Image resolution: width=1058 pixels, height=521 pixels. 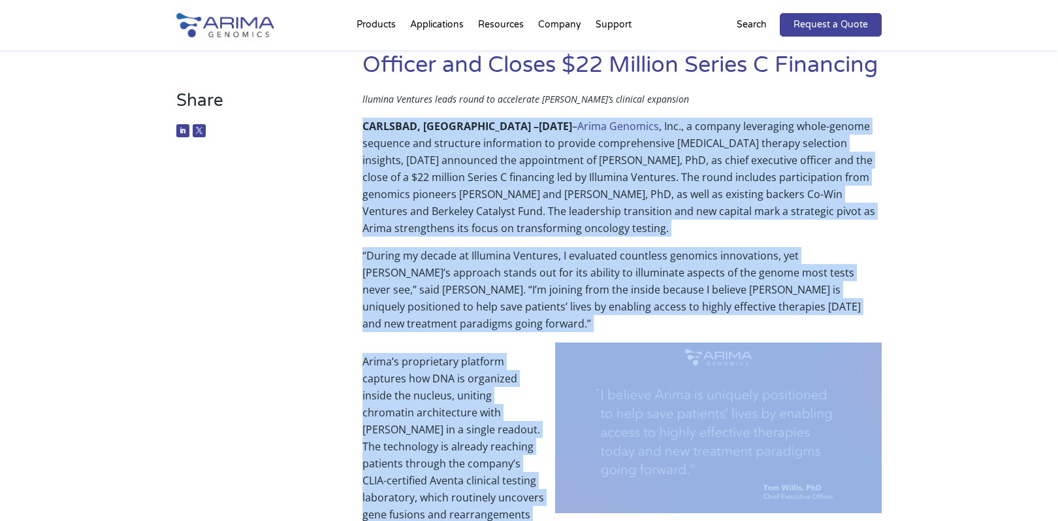 What do you see at coordinates (225, 25) in the screenshot?
I see `img: Arima-Genomics-logo` at bounding box center [225, 25].